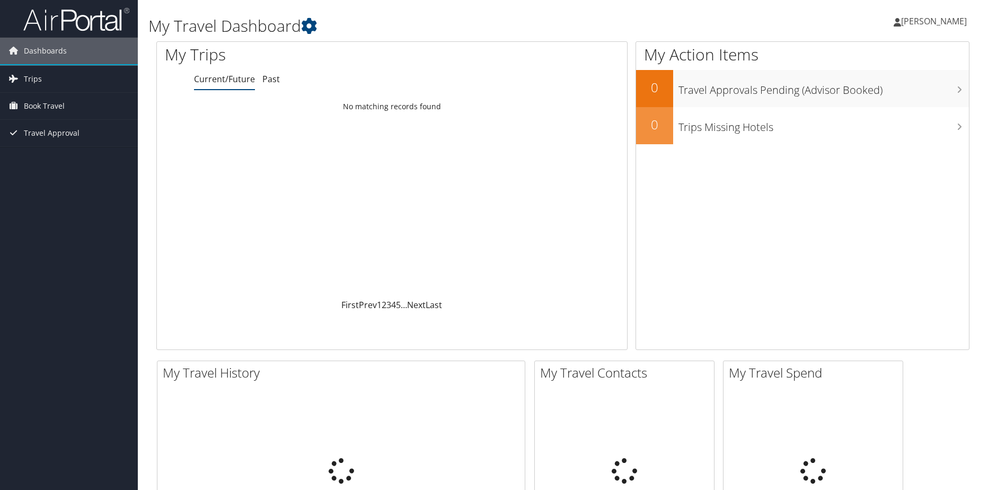  Describe the element at coordinates (816, 373) in the screenshot. I see `h2: My Travel Spend` at that location.